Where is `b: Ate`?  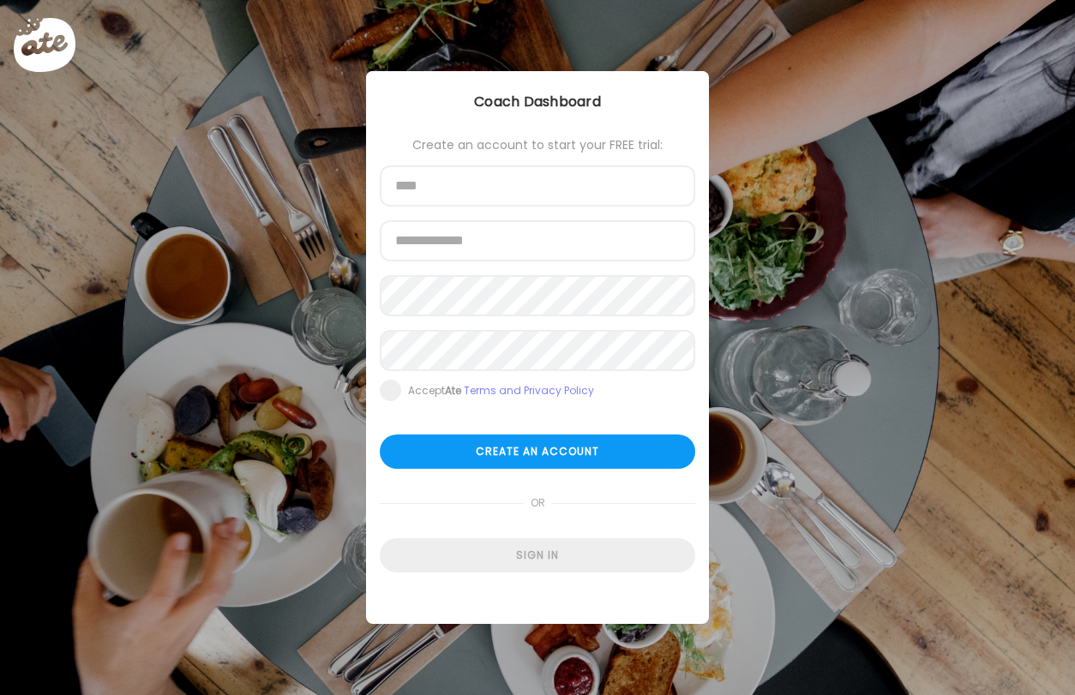
b: Ate is located at coordinates (452, 390).